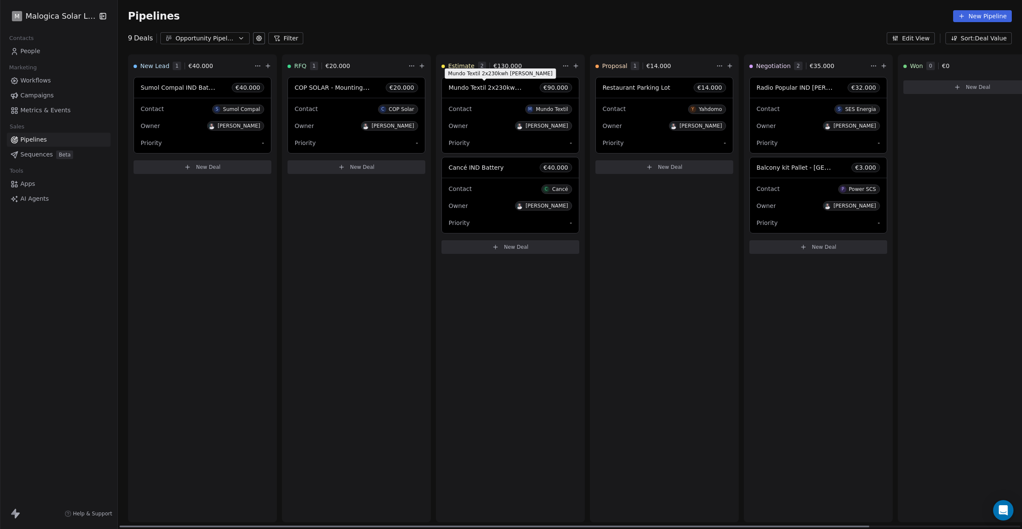 The width and height of the screenshot is (1022, 529). Describe the element at coordinates (140, 38) in the screenshot. I see `div: 9` at that location.